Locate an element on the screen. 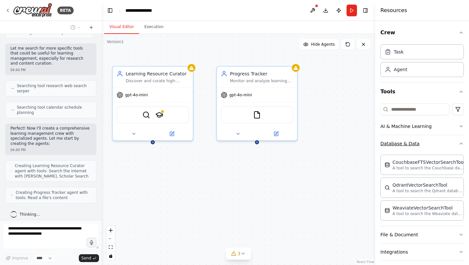  div: Agent is located at coordinates (400, 69).